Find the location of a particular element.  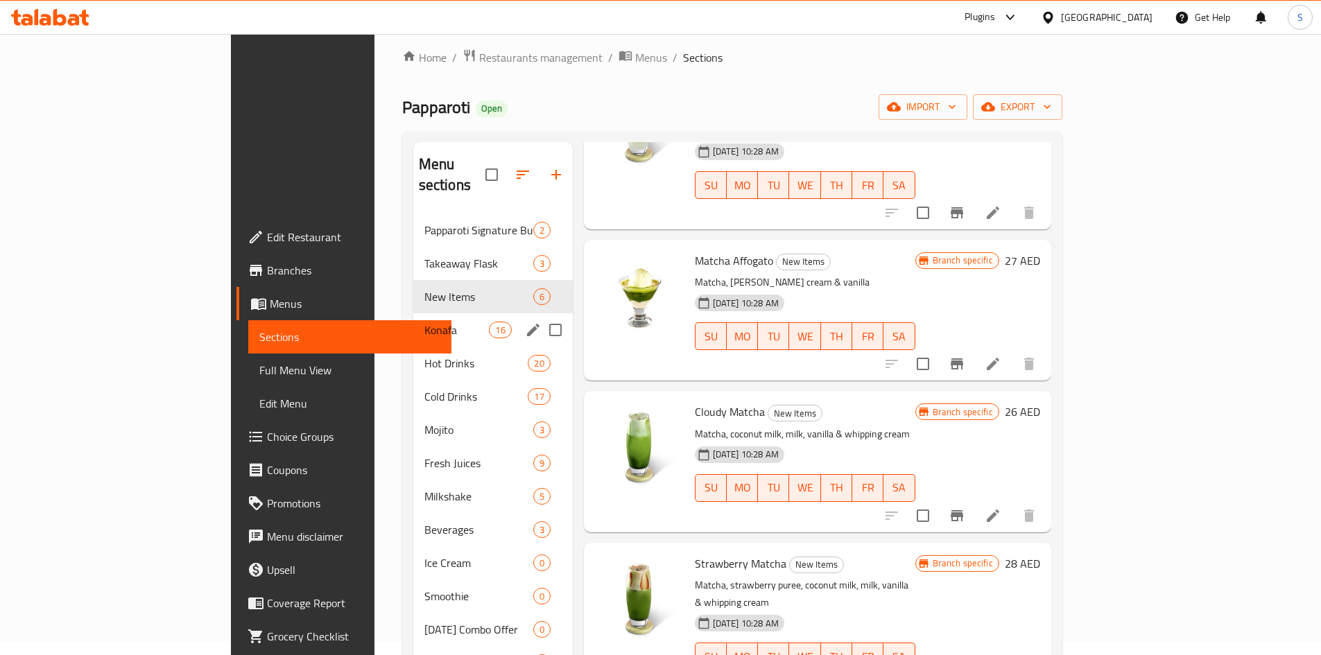

a: Edit menu item is located at coordinates (993, 213).